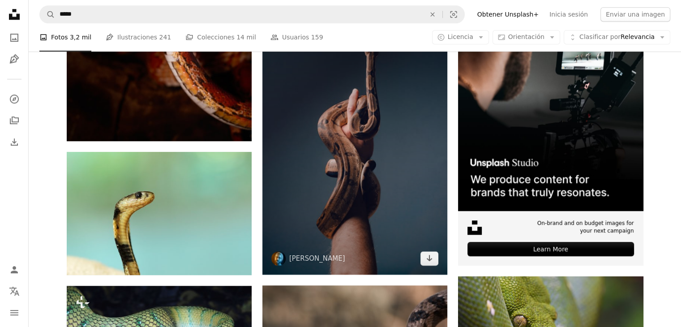  I want to click on a: Iniciar sesión / Registrarse, so click(14, 269).